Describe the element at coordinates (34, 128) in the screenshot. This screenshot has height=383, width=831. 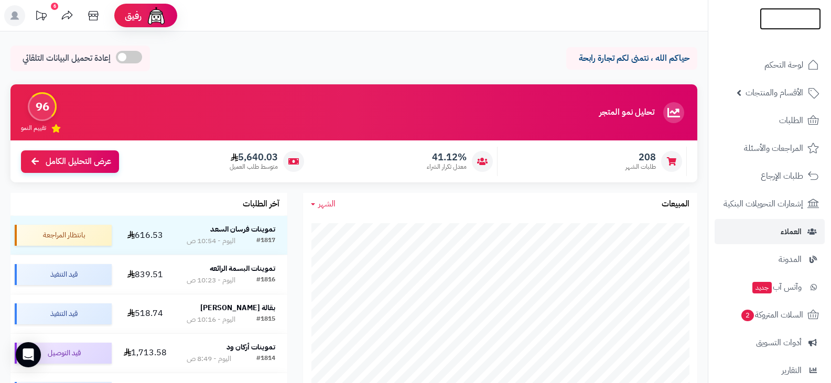
I see `span: تقييم النمو` at that location.